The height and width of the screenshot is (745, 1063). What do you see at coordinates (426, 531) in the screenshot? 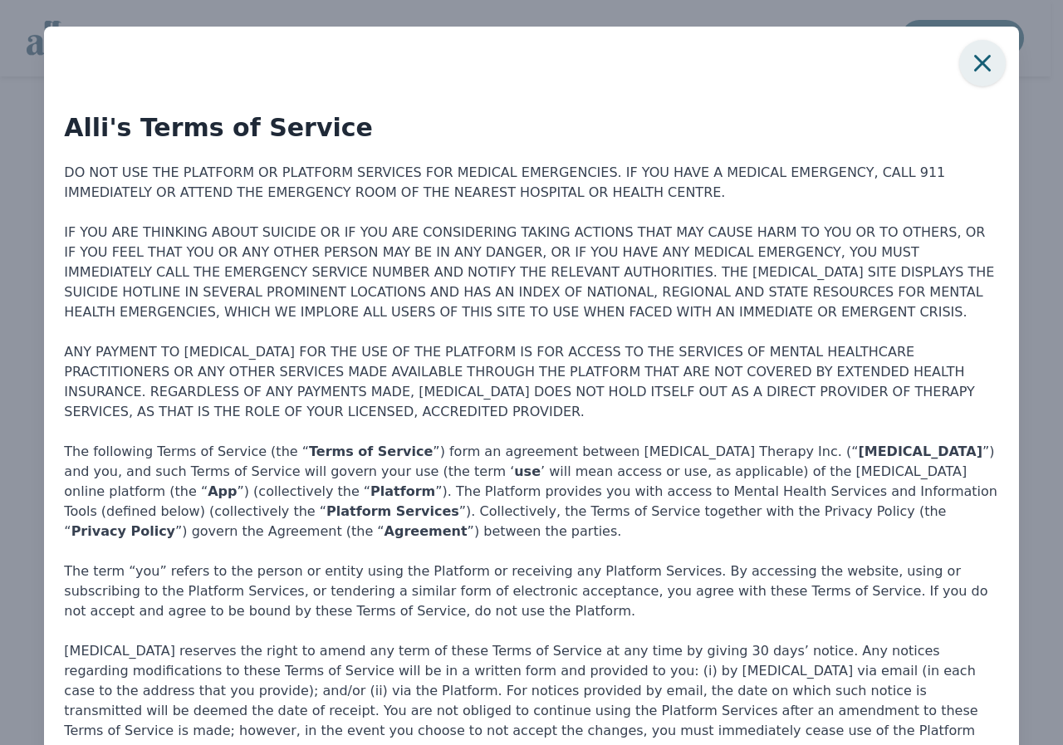
I see `b: Agreement` at bounding box center [426, 531].